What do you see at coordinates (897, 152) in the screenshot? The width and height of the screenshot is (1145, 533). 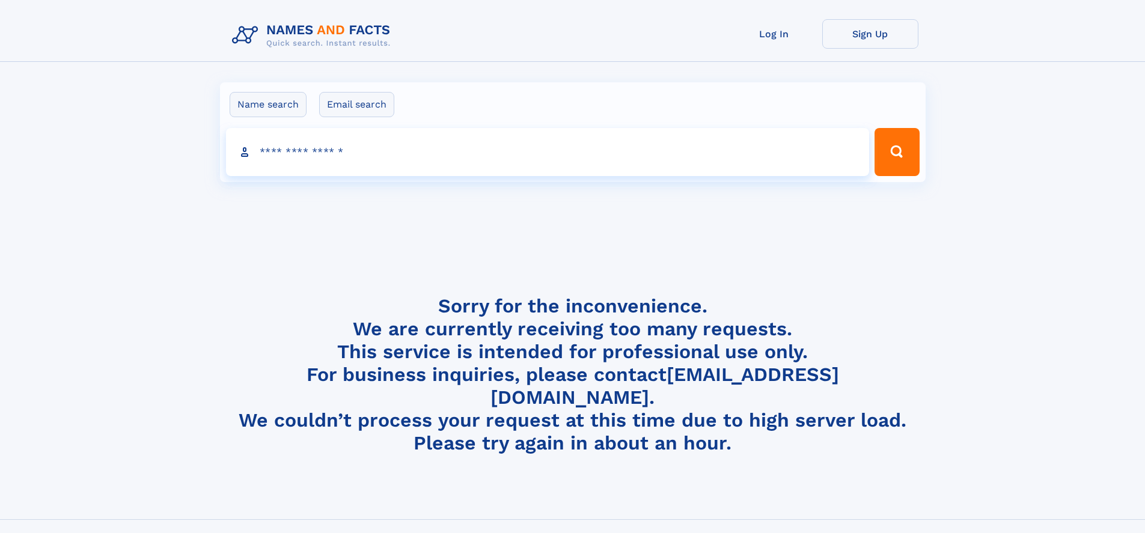 I see `button: Search Button` at bounding box center [897, 152].